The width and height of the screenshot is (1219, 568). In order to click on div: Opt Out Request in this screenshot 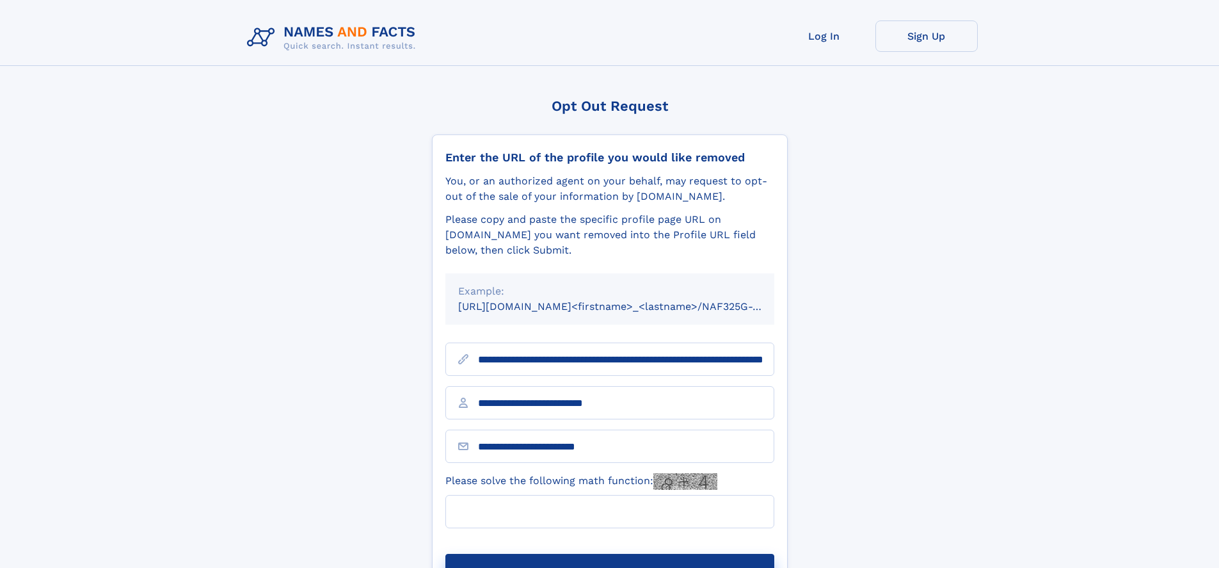, I will do `click(610, 106)`.